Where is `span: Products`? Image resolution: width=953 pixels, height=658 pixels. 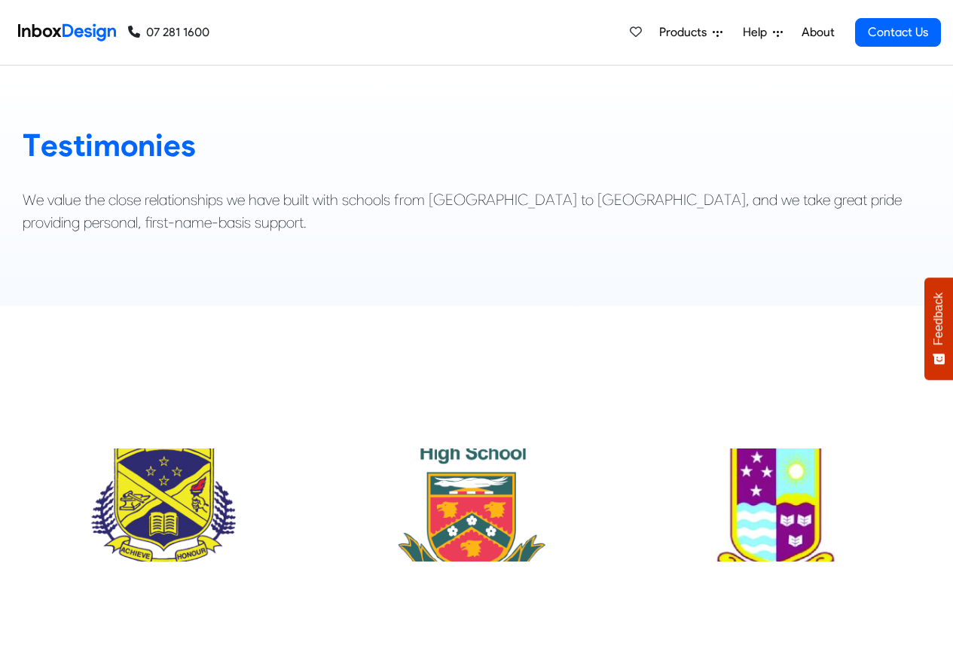
span: Products is located at coordinates (686, 32).